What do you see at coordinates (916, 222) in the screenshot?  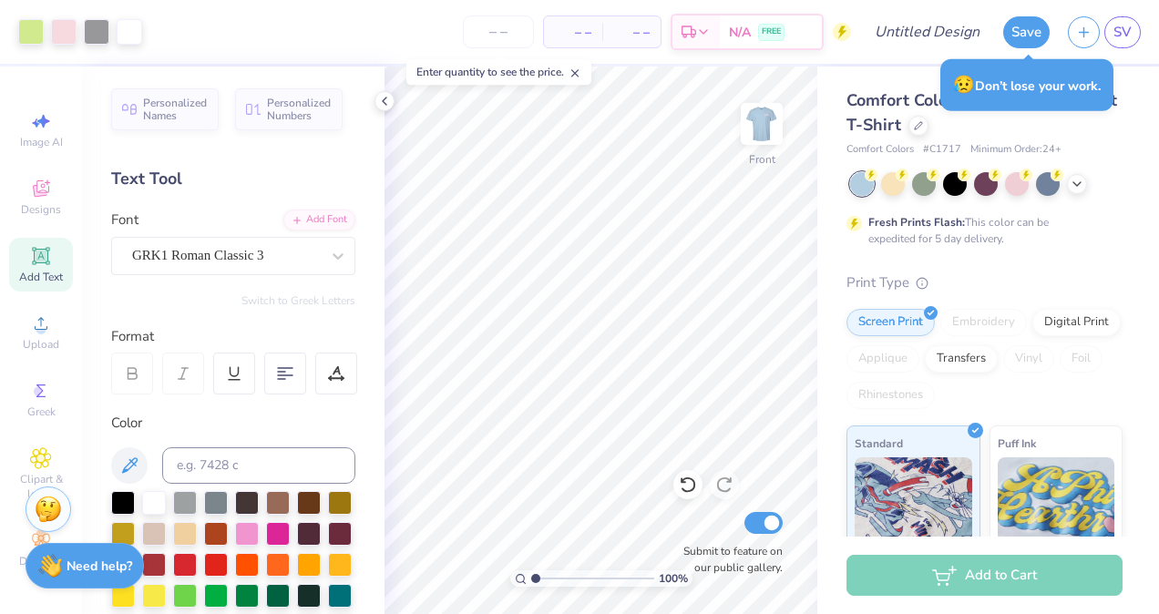 I see `strong: Fresh Prints Flash:` at bounding box center [916, 222].